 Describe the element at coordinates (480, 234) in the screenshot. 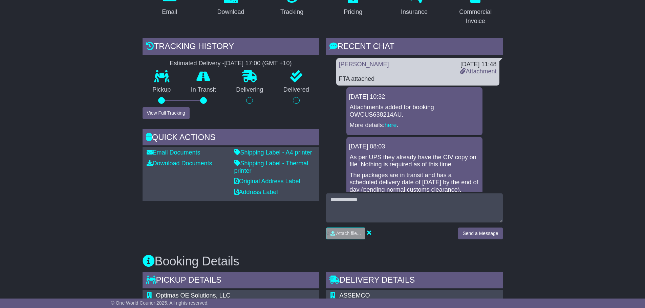

I see `button: Send a Message` at that location.